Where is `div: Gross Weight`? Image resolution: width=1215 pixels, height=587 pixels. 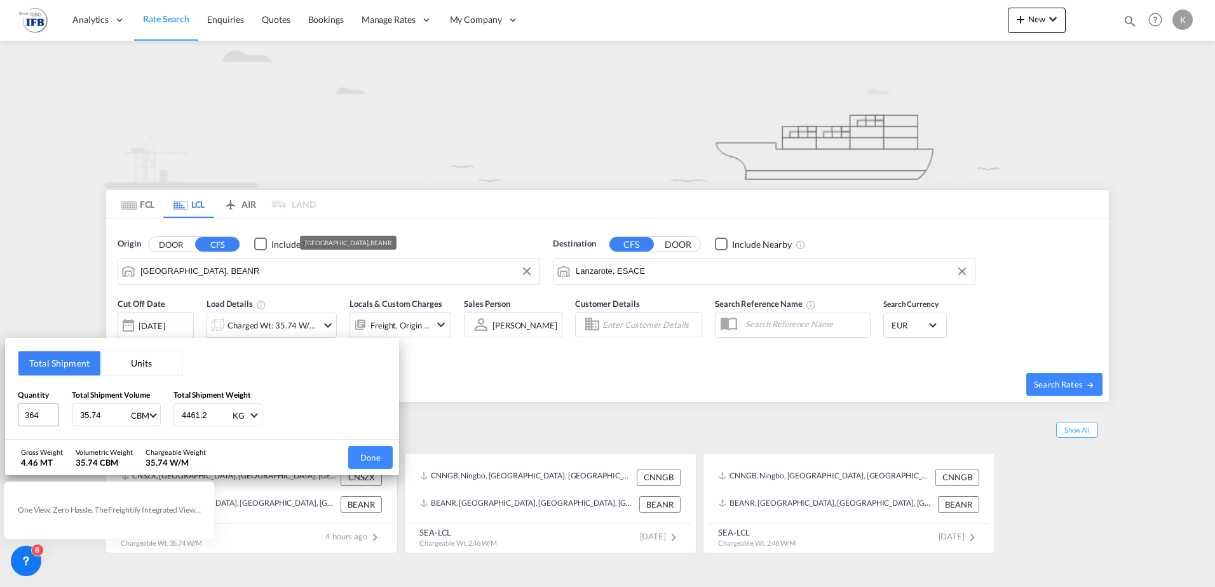 div: Gross Weight is located at coordinates (42, 452).